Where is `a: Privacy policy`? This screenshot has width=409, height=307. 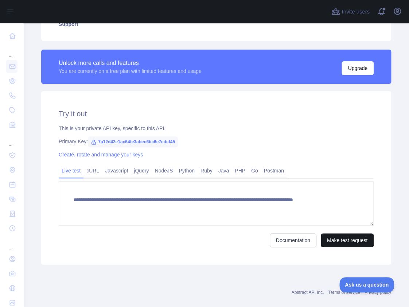
a: Privacy policy is located at coordinates (377, 292).